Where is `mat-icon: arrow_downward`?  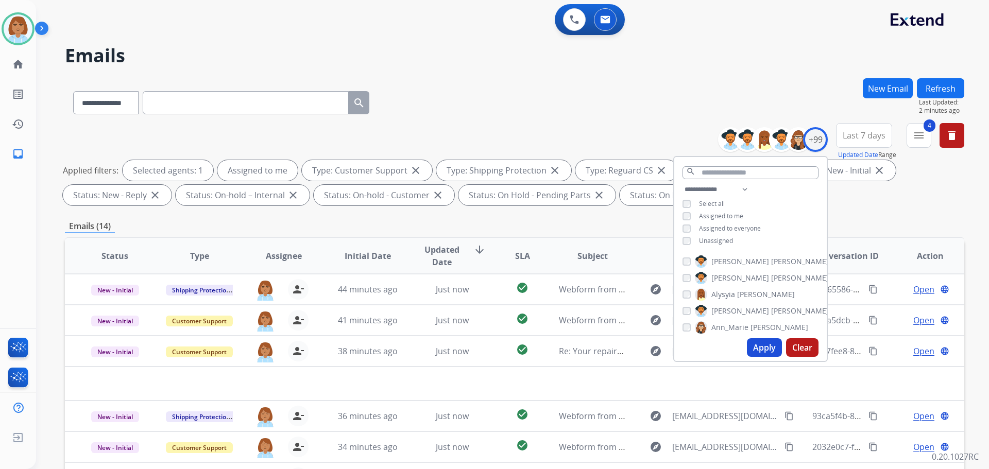 mat-icon: arrow_downward is located at coordinates (480, 250).